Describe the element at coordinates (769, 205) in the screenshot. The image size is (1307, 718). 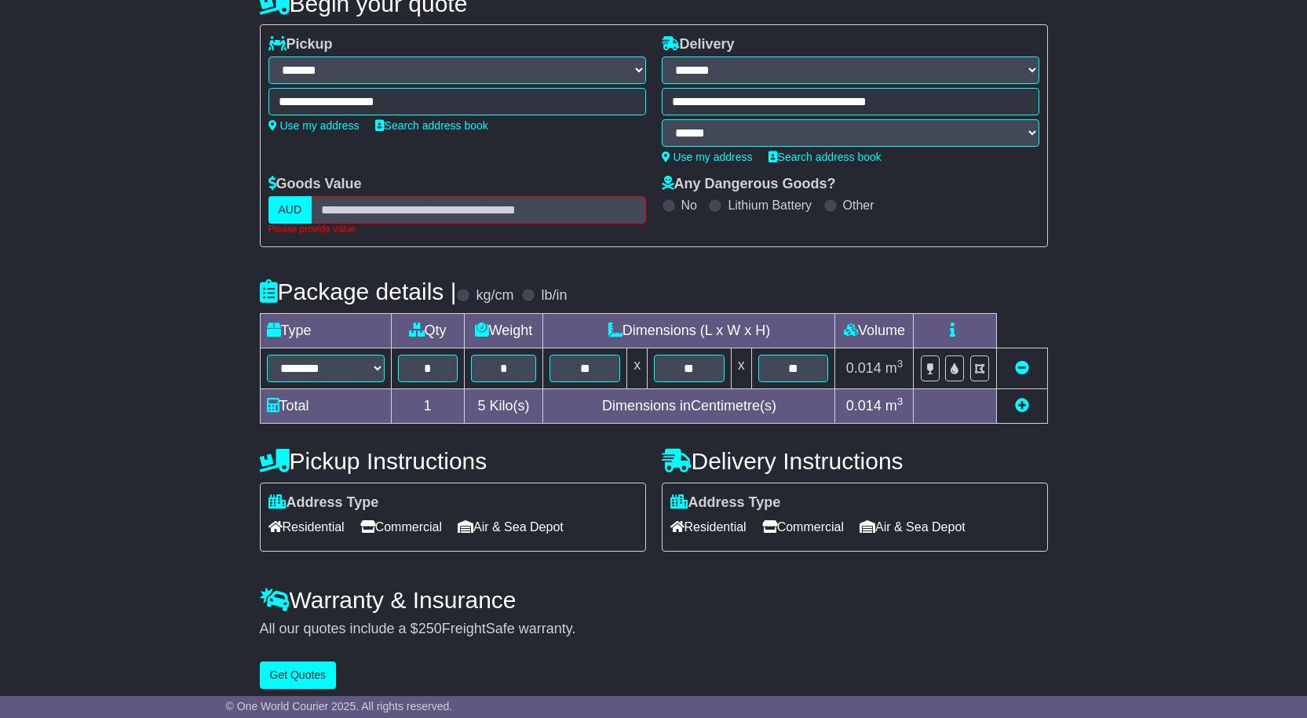
I see `label: Lithium Battery` at that location.